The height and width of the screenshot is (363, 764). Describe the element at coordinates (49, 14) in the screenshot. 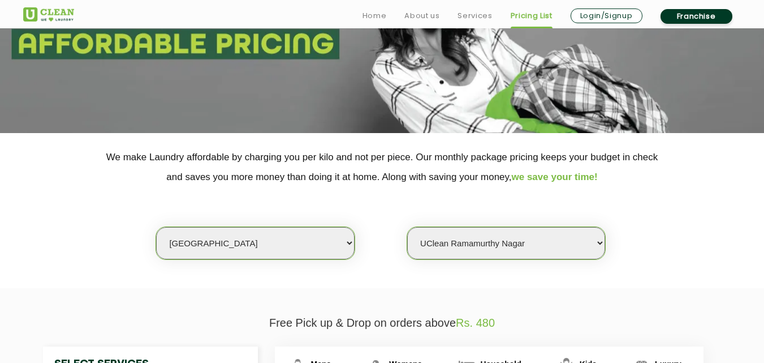

I see `img: UClean Laundry and Dry Cleaning` at that location.